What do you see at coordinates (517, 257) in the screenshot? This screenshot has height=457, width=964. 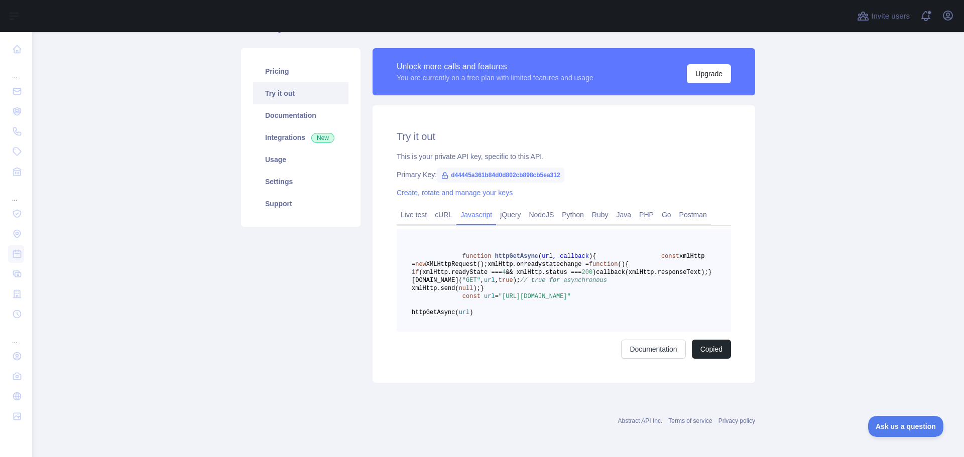 I see `span: httpGetAsync` at bounding box center [517, 257].